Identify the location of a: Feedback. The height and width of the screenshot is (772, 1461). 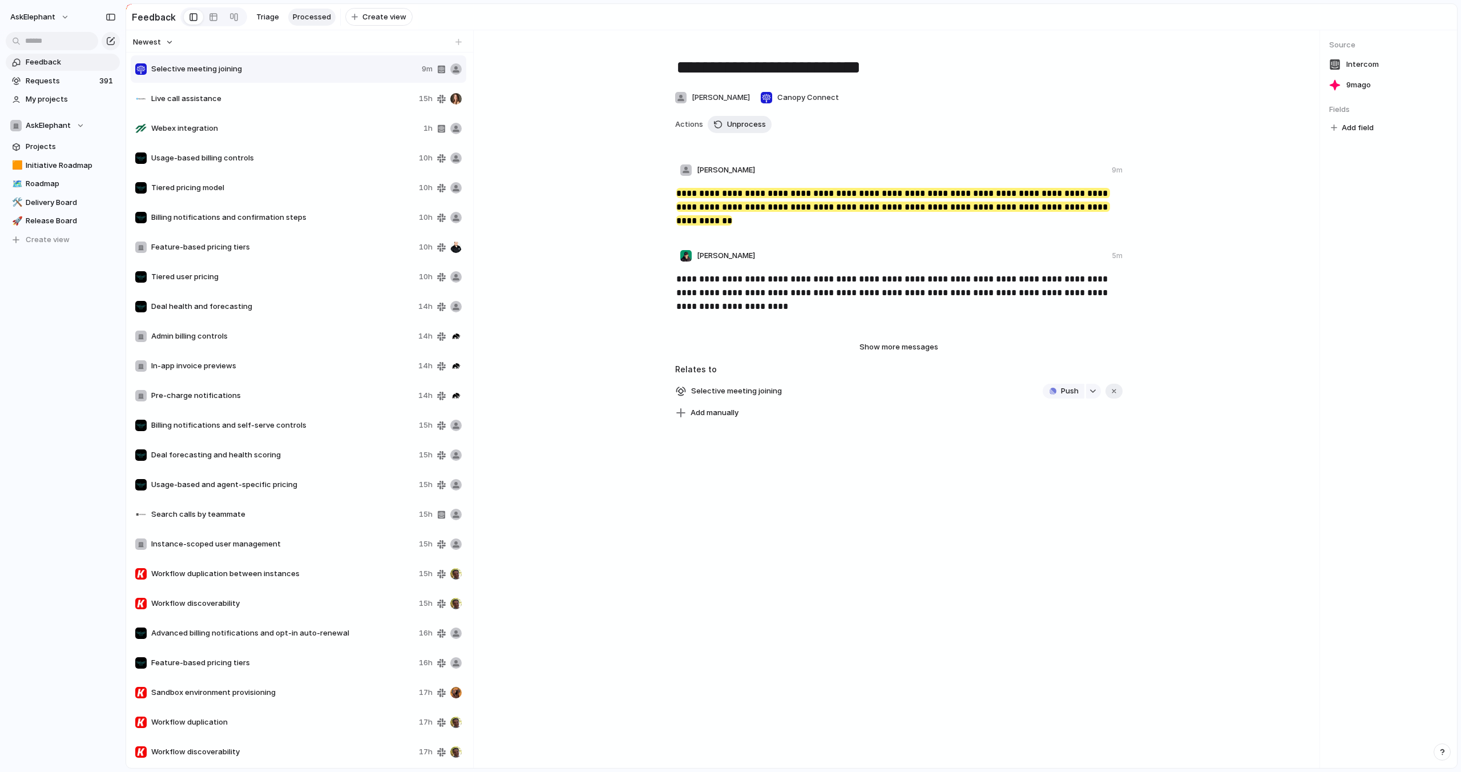
(63, 62).